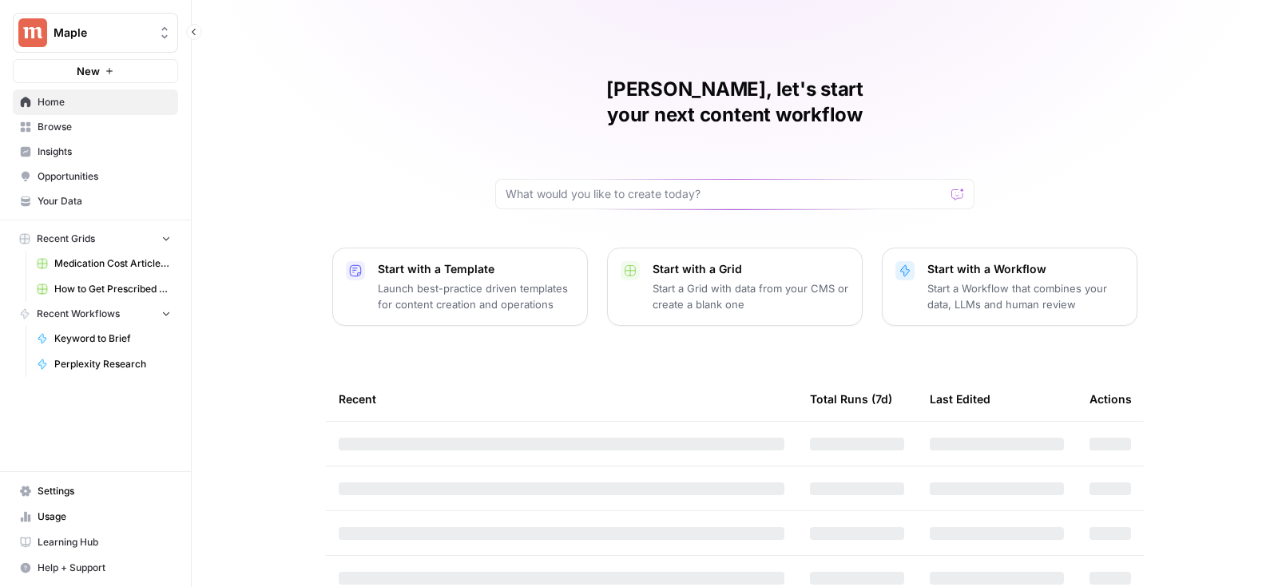 The width and height of the screenshot is (1278, 587). What do you see at coordinates (95, 177) in the screenshot?
I see `a: Opportunities` at bounding box center [95, 177].